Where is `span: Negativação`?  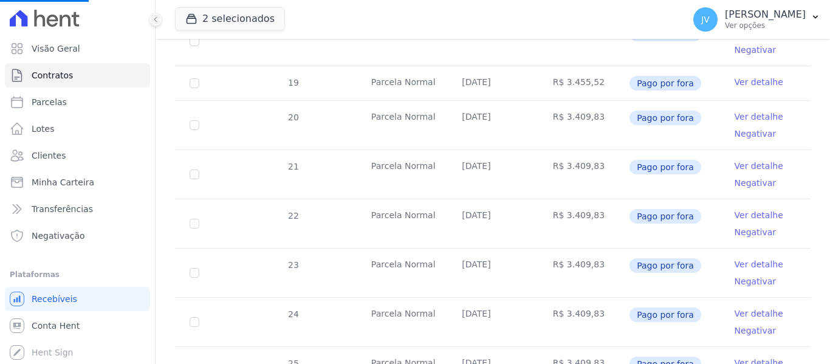 span: Negativação is located at coordinates (58, 236).